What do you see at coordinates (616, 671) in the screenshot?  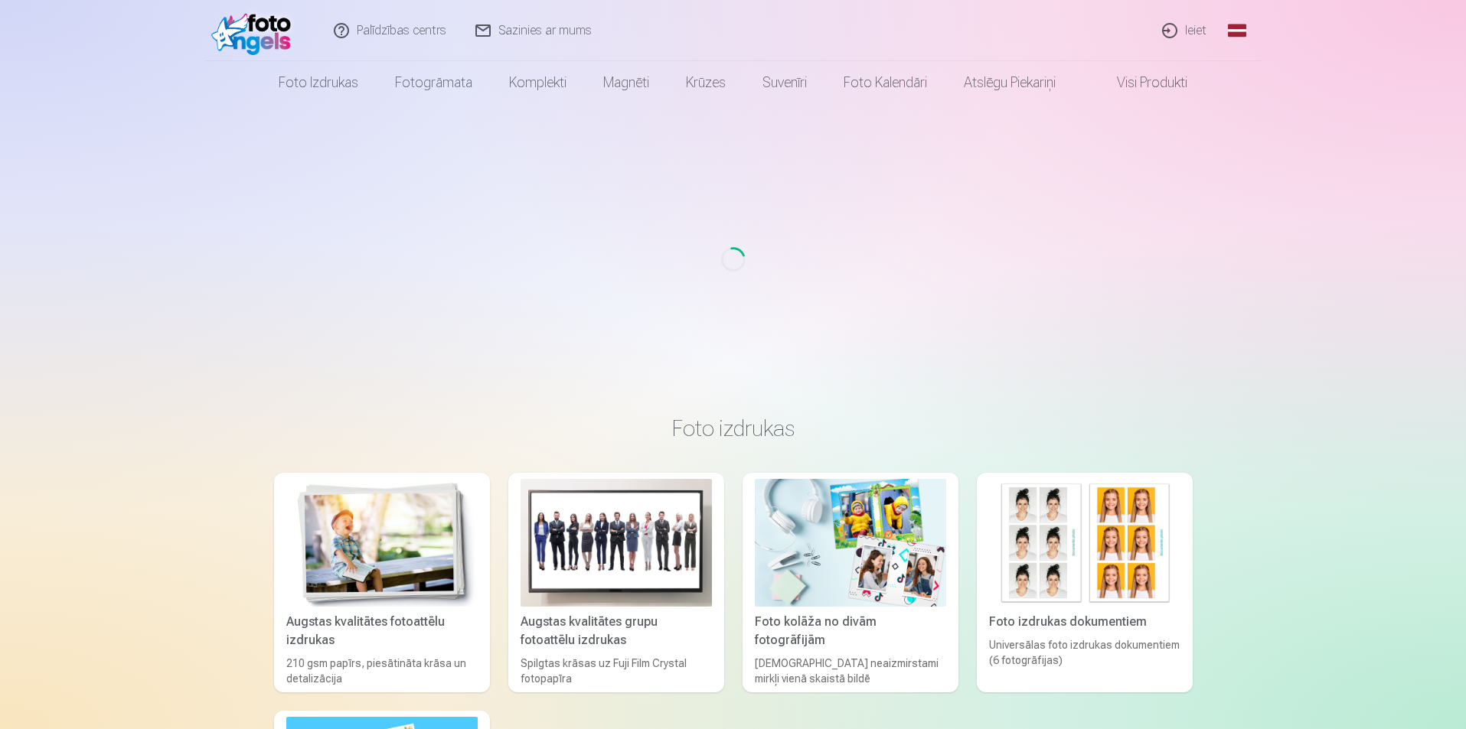 I see `div: Spilgtas krāsas uz Fuji Film Crystal fotopapīra` at bounding box center [616, 671].